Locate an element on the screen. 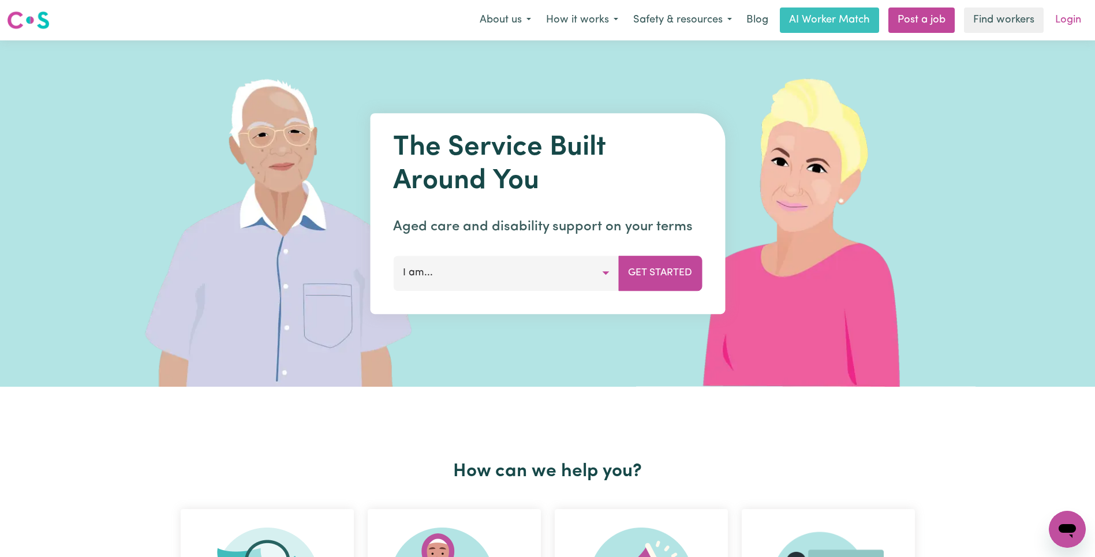 The width and height of the screenshot is (1095, 557). a: AI Worker Match is located at coordinates (829, 20).